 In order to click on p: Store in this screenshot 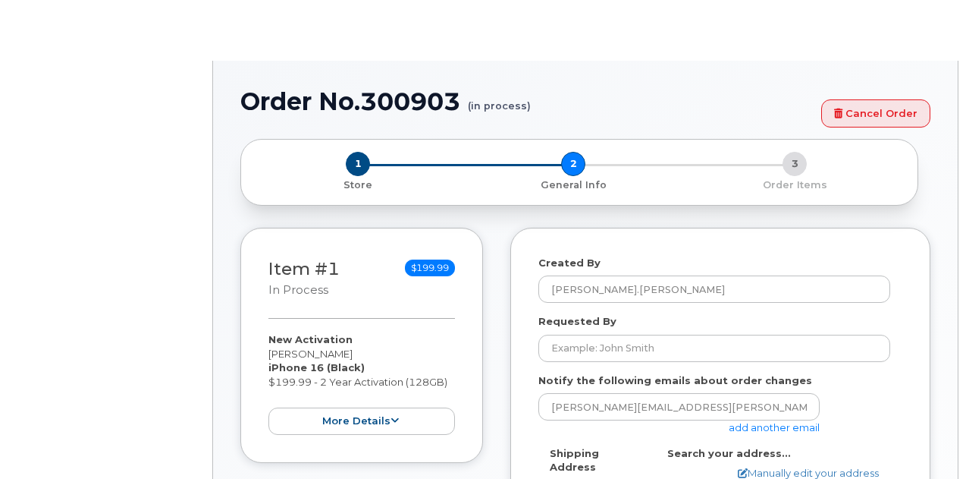, I will do `click(358, 185)`.